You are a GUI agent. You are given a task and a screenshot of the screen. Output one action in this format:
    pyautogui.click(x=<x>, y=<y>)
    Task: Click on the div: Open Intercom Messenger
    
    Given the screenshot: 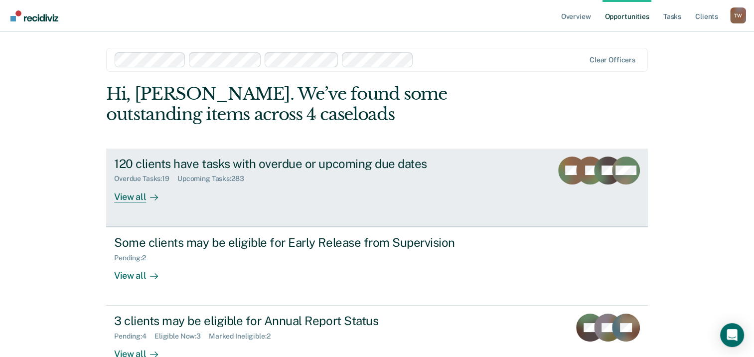 What is the action you would take?
    pyautogui.click(x=732, y=335)
    